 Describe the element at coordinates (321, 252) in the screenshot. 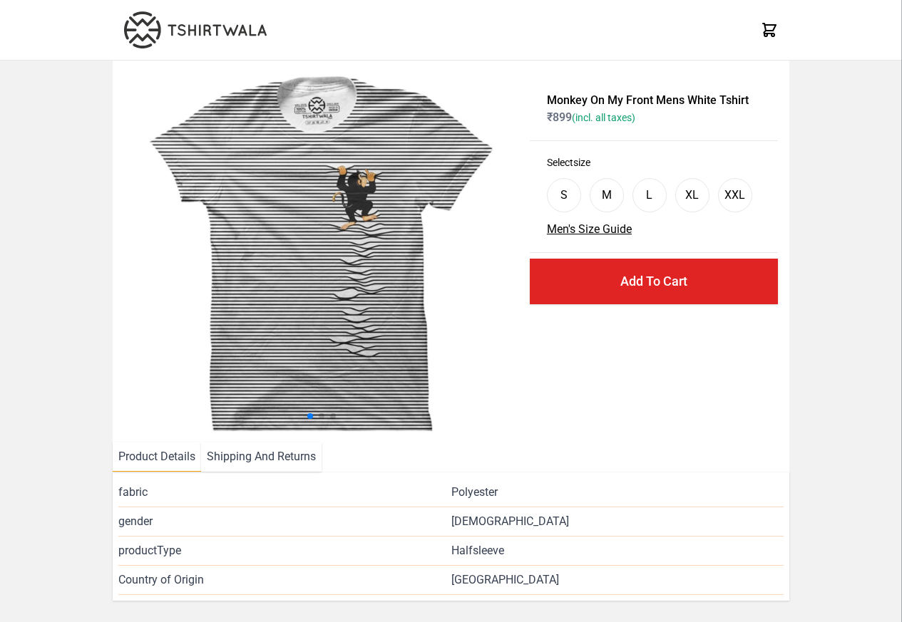

I see `img: monkey-climbing.jpg` at that location.